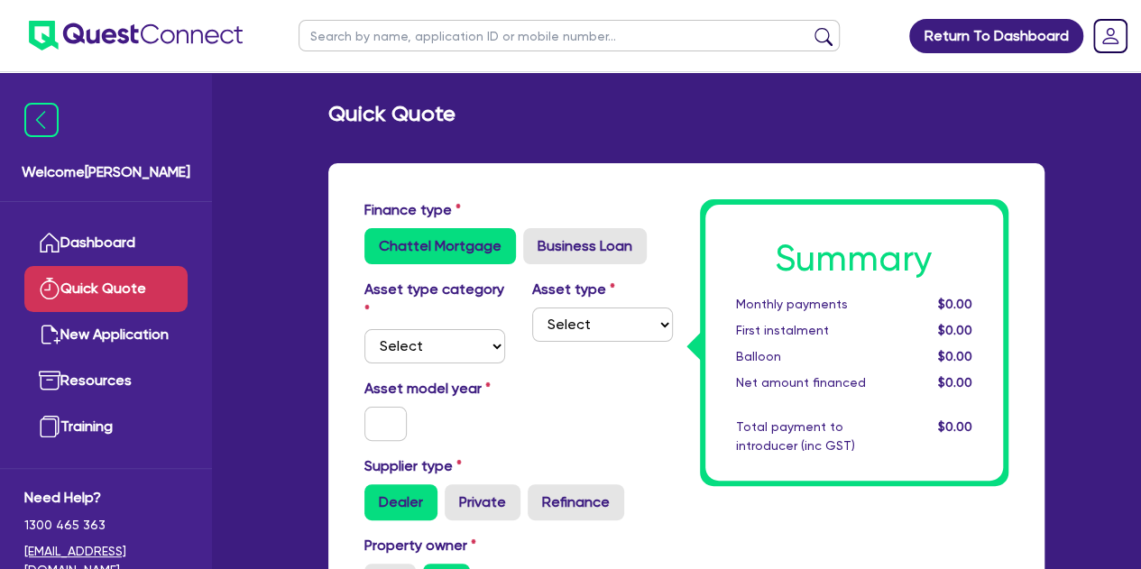  I want to click on img: quest-connect-logo-blue, so click(135, 35).